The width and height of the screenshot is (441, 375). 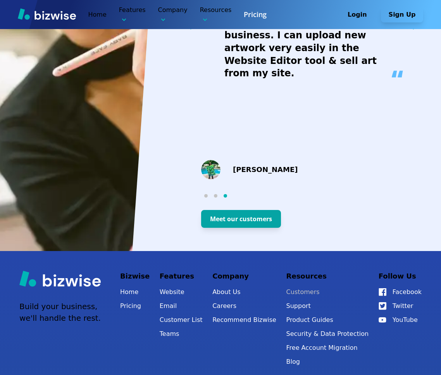 What do you see at coordinates (400, 306) in the screenshot?
I see `a: Twitter` at bounding box center [400, 306].